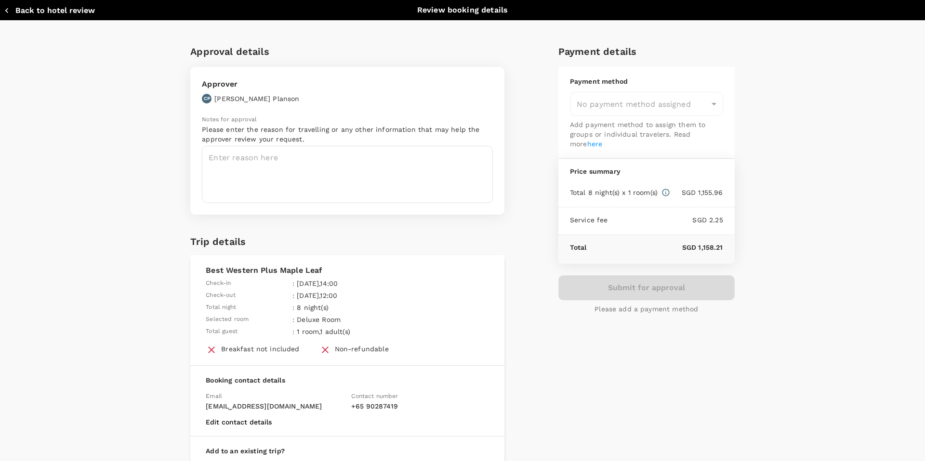 This screenshot has height=461, width=925. What do you see at coordinates (646, 52) in the screenshot?
I see `h6: Payment details` at bounding box center [646, 52].